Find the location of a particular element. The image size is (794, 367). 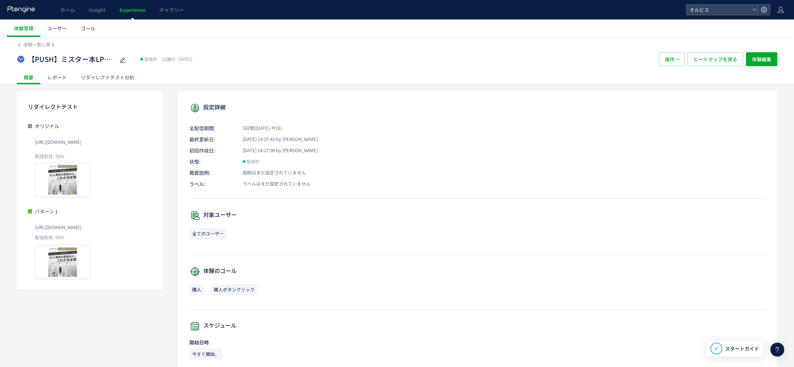

div: レポート is located at coordinates (57, 77).